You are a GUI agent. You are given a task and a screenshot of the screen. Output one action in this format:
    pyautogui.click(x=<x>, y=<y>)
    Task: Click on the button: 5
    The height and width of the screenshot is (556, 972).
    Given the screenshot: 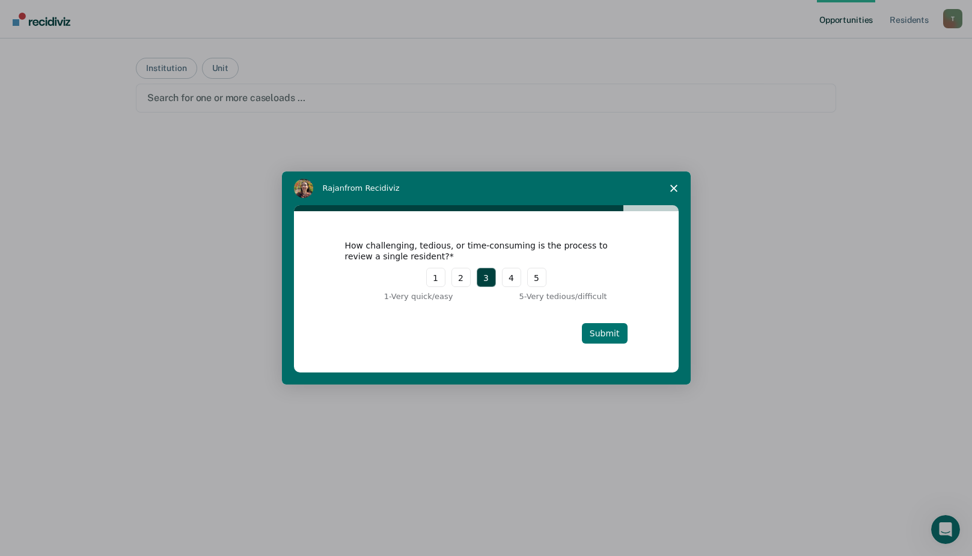 What is the action you would take?
    pyautogui.click(x=537, y=277)
    